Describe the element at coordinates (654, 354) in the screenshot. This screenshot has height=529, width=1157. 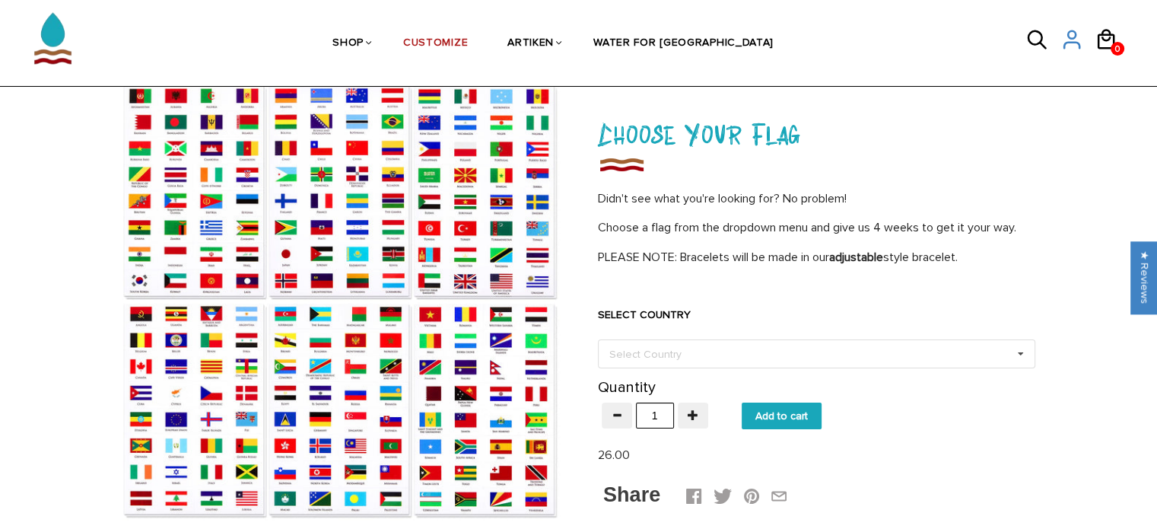
I see `div: Select Country` at that location.